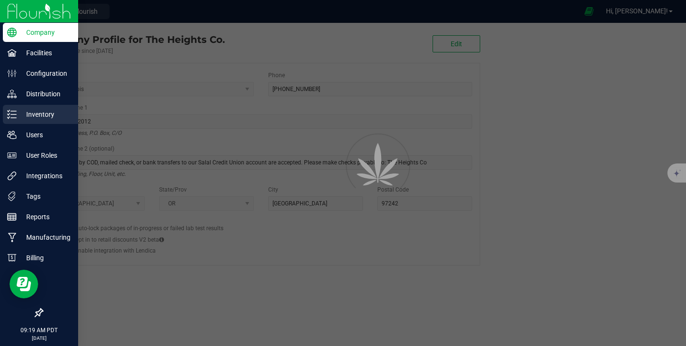  Describe the element at coordinates (45, 114) in the screenshot. I see `p: Inventory` at that location.